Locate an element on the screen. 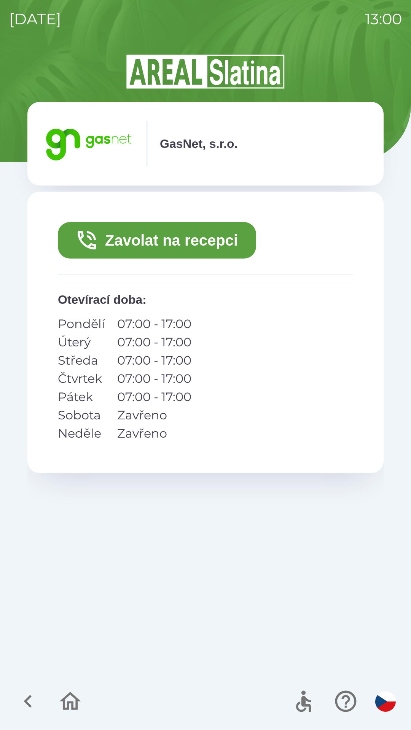  p: GasNet, s.r.o. is located at coordinates (199, 144).